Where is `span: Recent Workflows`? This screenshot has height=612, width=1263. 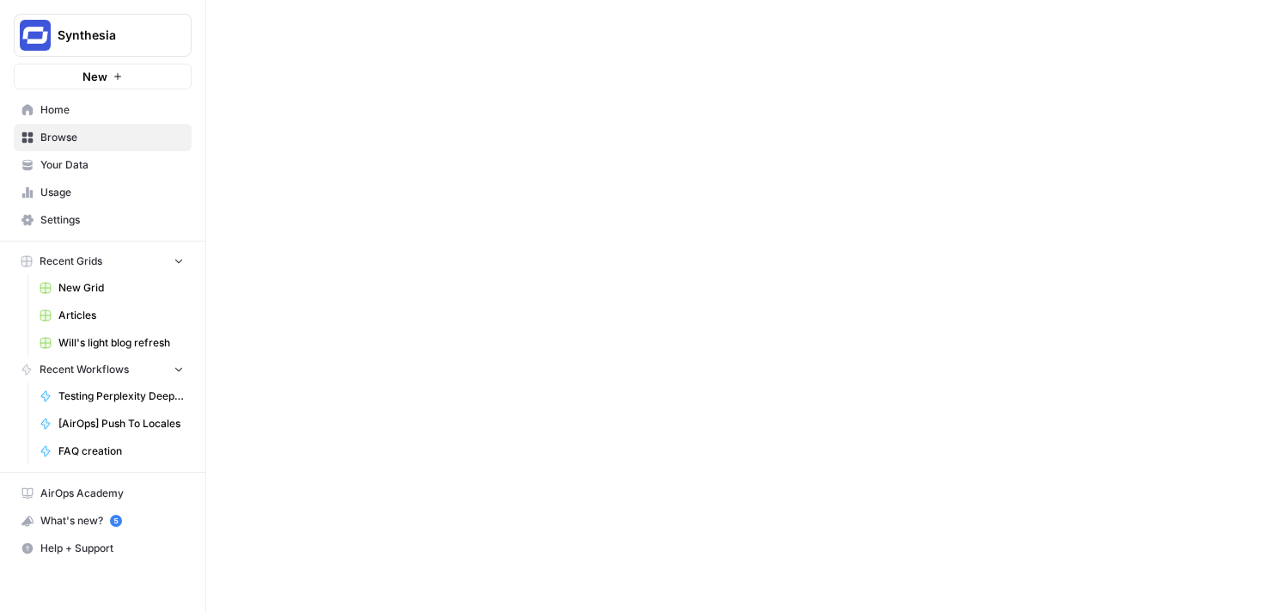
span: Recent Workflows is located at coordinates (84, 369).